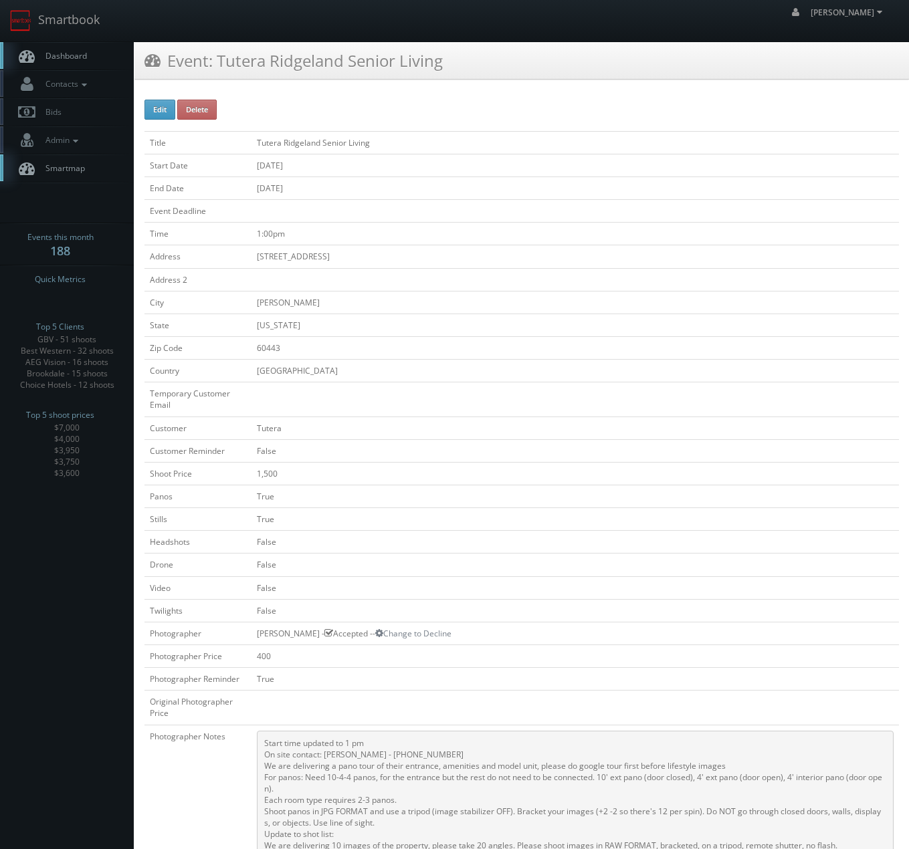 The image size is (909, 849). Describe the element at coordinates (198, 707) in the screenshot. I see `td: Original Photographer Price` at that location.